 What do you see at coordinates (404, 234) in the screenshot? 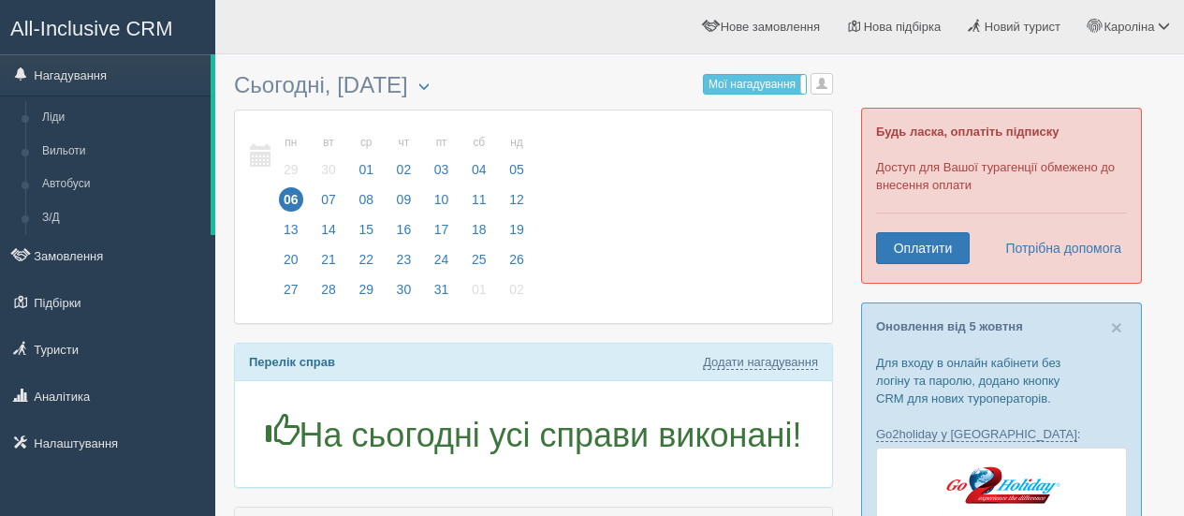
I see `a: 16` at bounding box center [404, 234].